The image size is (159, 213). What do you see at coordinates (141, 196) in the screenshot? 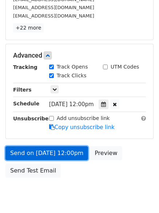
I see `div: Chat Widget` at bounding box center [141, 196].